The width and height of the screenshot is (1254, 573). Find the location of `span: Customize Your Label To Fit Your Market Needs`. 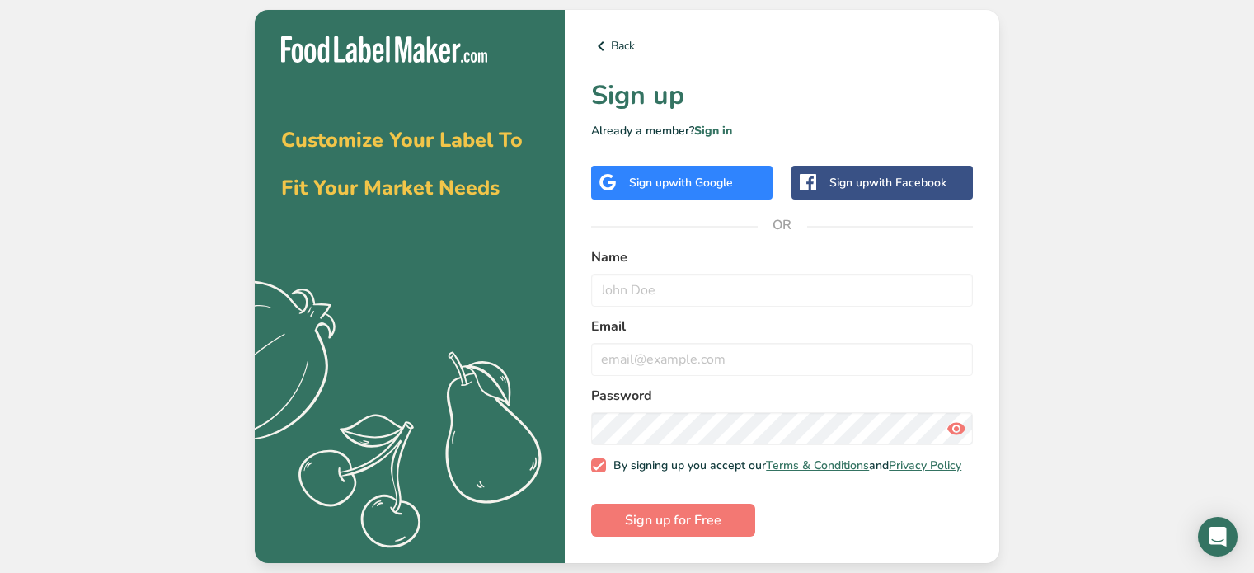

span: Customize Your Label To Fit Your Market Needs is located at coordinates (402, 164).